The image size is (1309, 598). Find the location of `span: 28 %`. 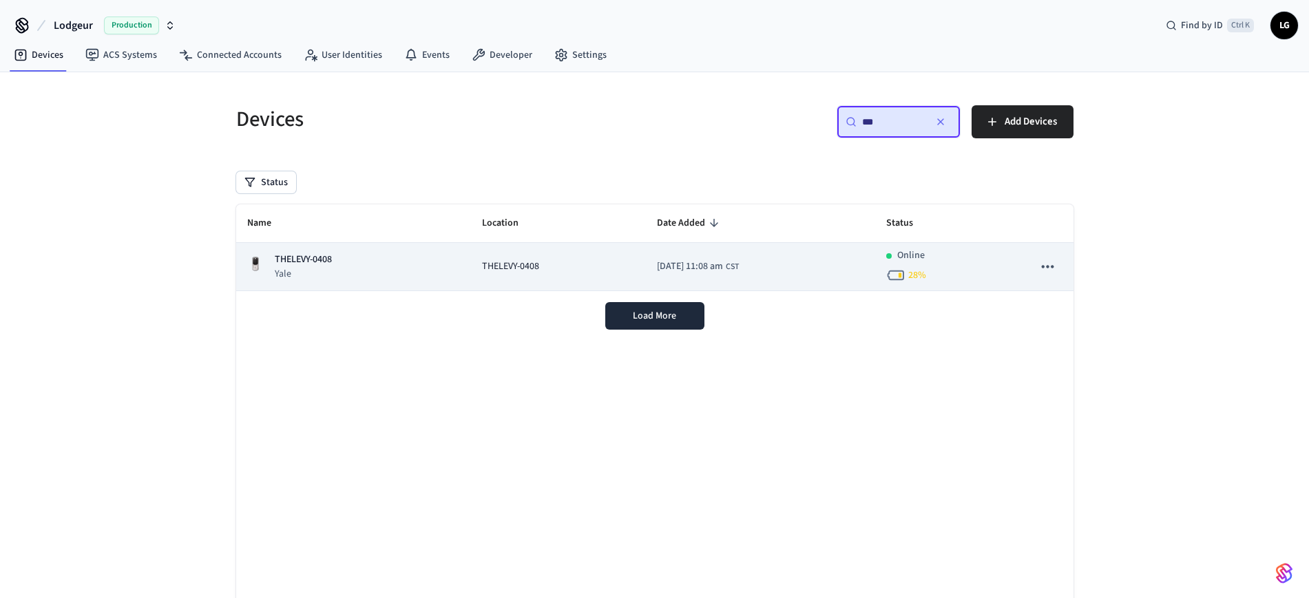

span: 28 % is located at coordinates (917, 275).